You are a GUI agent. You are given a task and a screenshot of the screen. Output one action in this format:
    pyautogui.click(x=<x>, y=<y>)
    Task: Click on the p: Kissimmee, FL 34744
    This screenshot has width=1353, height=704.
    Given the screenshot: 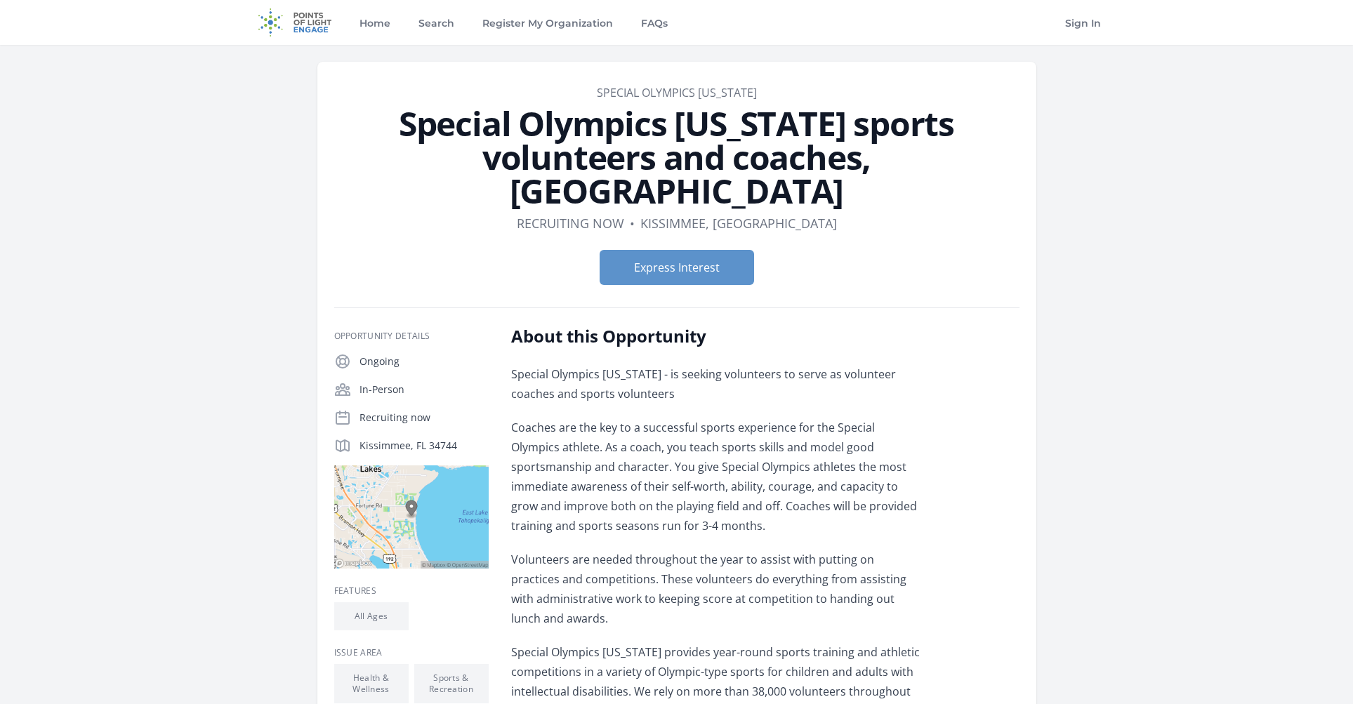 What is the action you would take?
    pyautogui.click(x=424, y=446)
    